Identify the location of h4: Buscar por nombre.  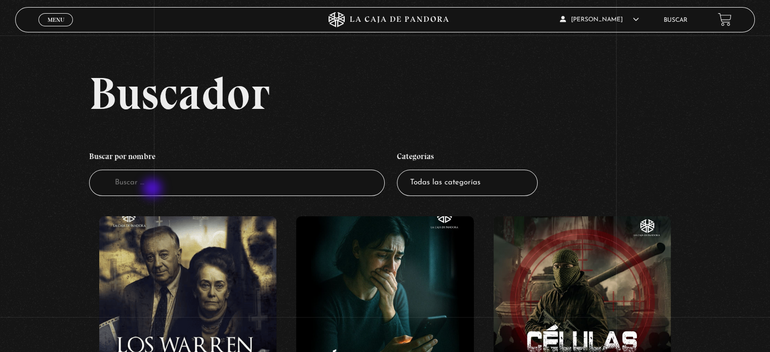
(237, 158).